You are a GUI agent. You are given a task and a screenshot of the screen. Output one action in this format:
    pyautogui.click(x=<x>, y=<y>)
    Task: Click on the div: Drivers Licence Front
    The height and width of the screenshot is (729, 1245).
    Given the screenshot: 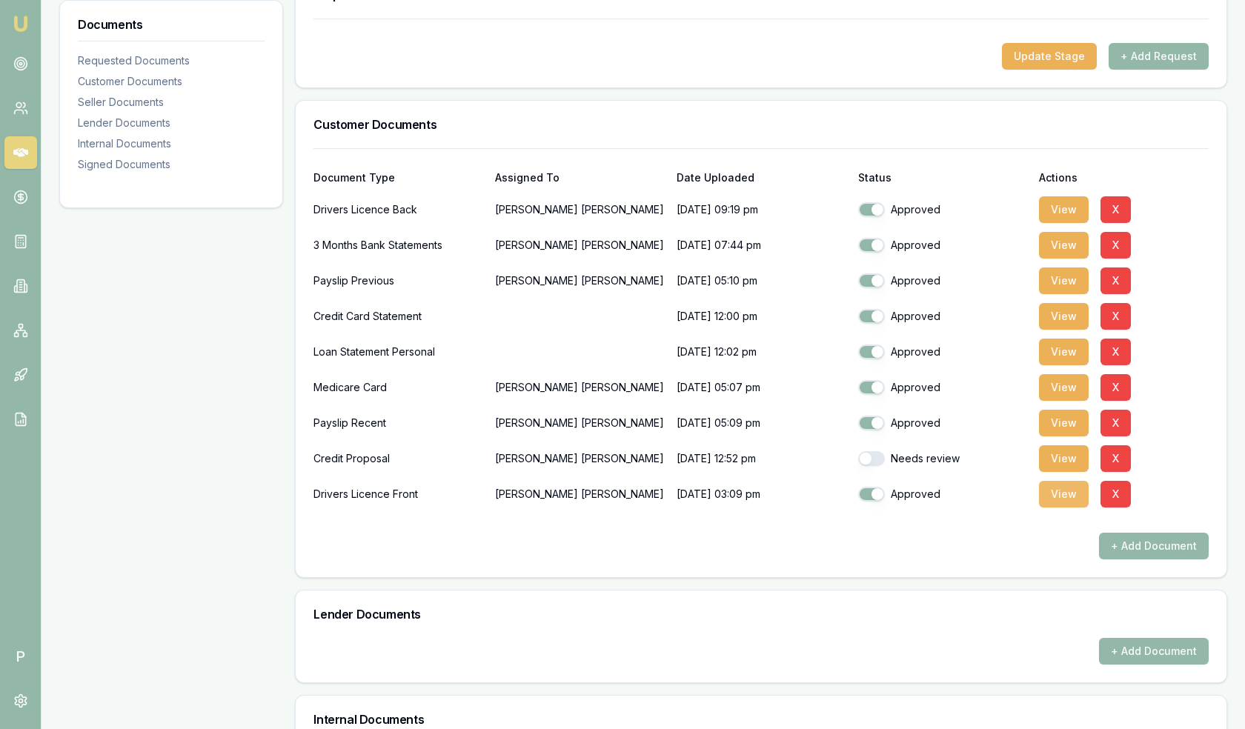 What is the action you would take?
    pyautogui.click(x=398, y=494)
    